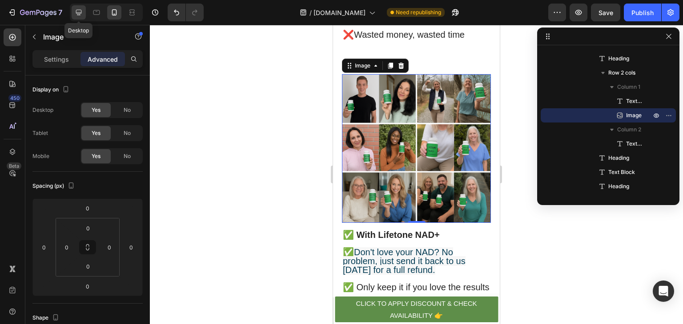 This screenshot has height=324, width=683. Describe the element at coordinates (58, 210) in the screenshot. I see `strong: ✅ With Lifetone NAD+` at that location.